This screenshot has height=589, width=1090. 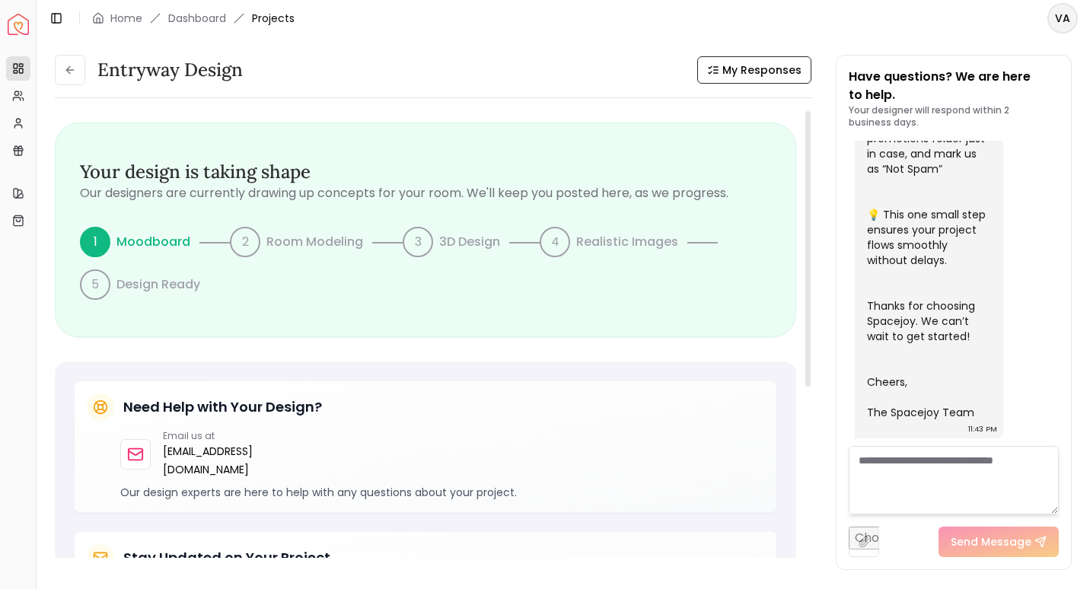 I want to click on p: Our design experts are here to help with any questions about your project., so click(x=442, y=492).